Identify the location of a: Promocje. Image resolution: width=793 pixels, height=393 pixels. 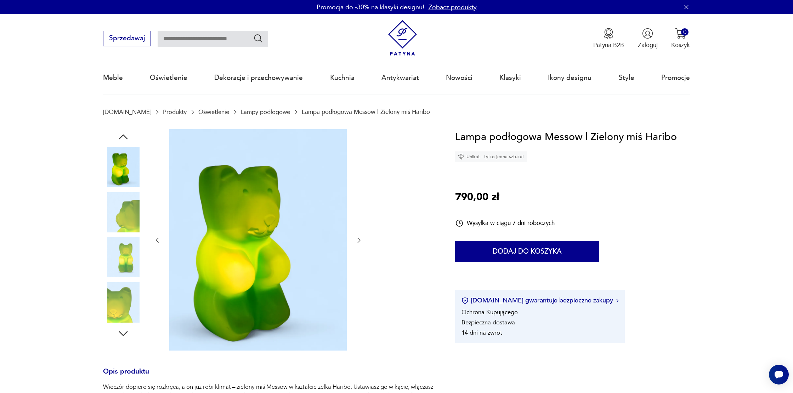
(675, 78).